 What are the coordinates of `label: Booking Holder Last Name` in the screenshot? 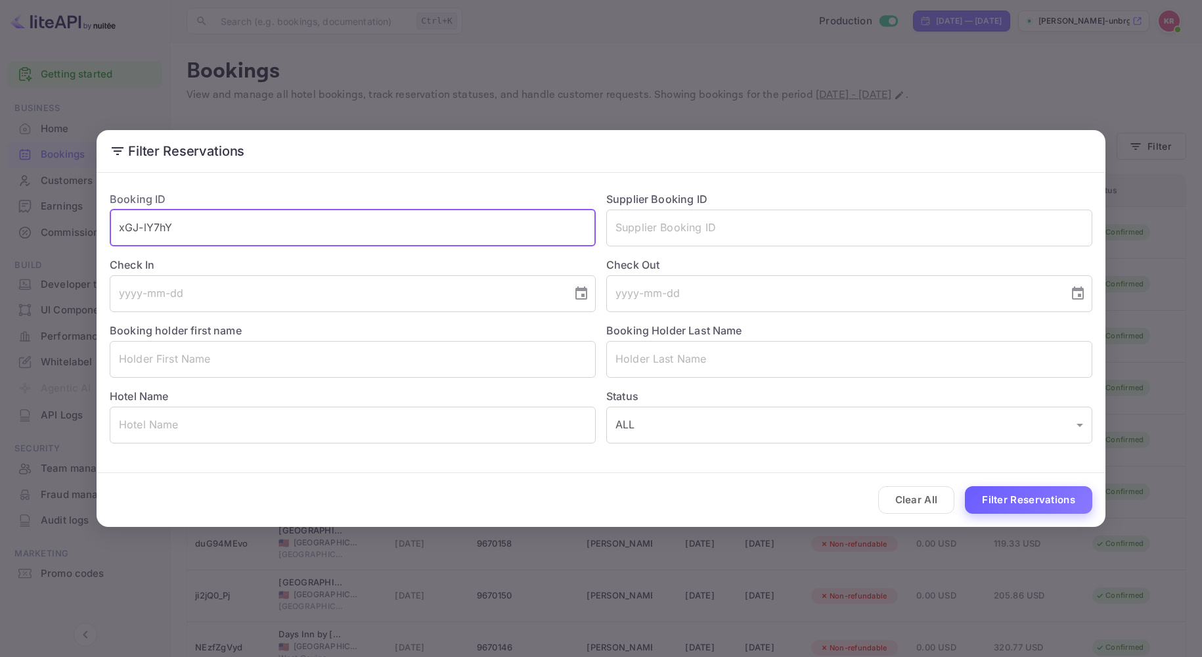 It's located at (674, 330).